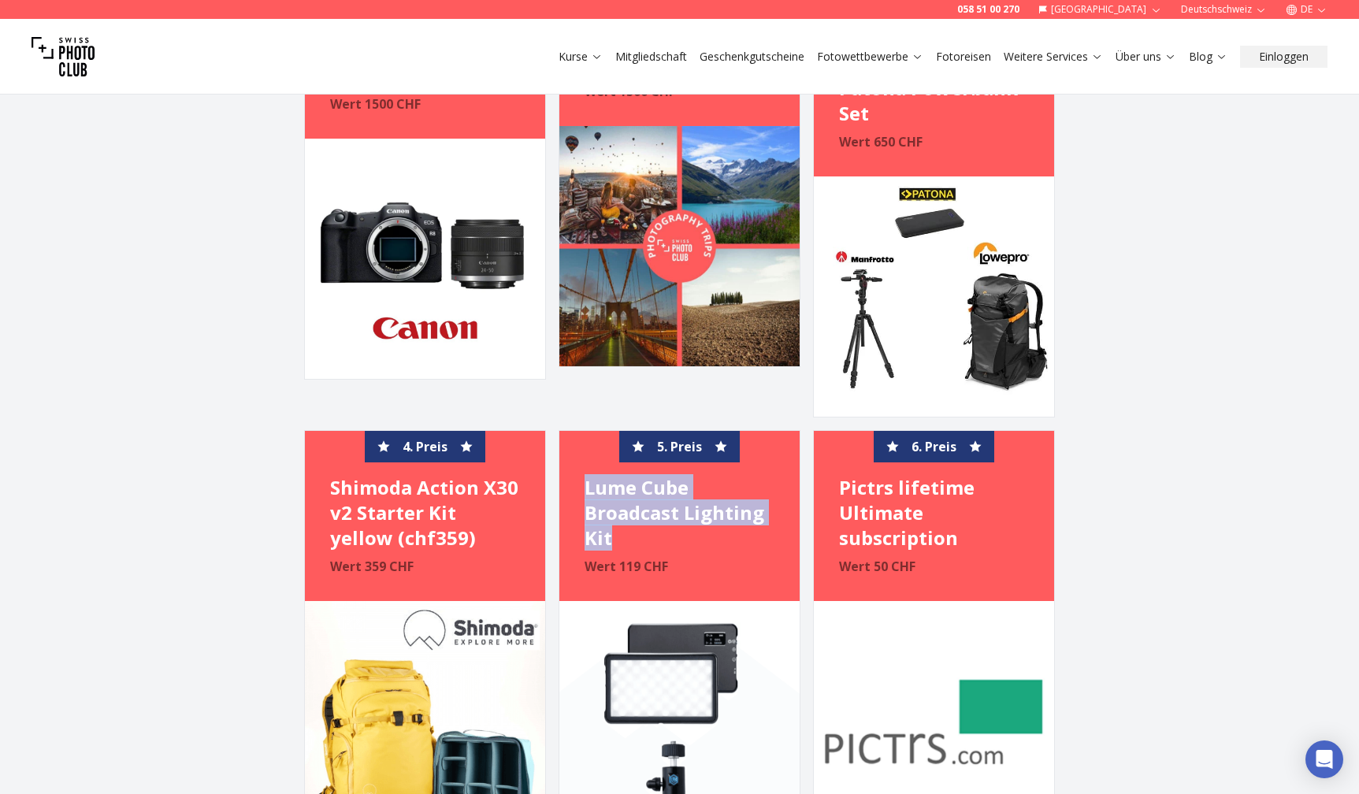  I want to click on a: 058 51 00 270, so click(988, 9).